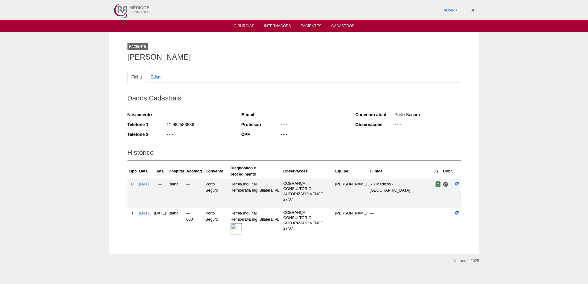 This screenshot has height=284, width=588. What do you see at coordinates (438, 184) in the screenshot?
I see `span: Confirmada` at bounding box center [438, 184].